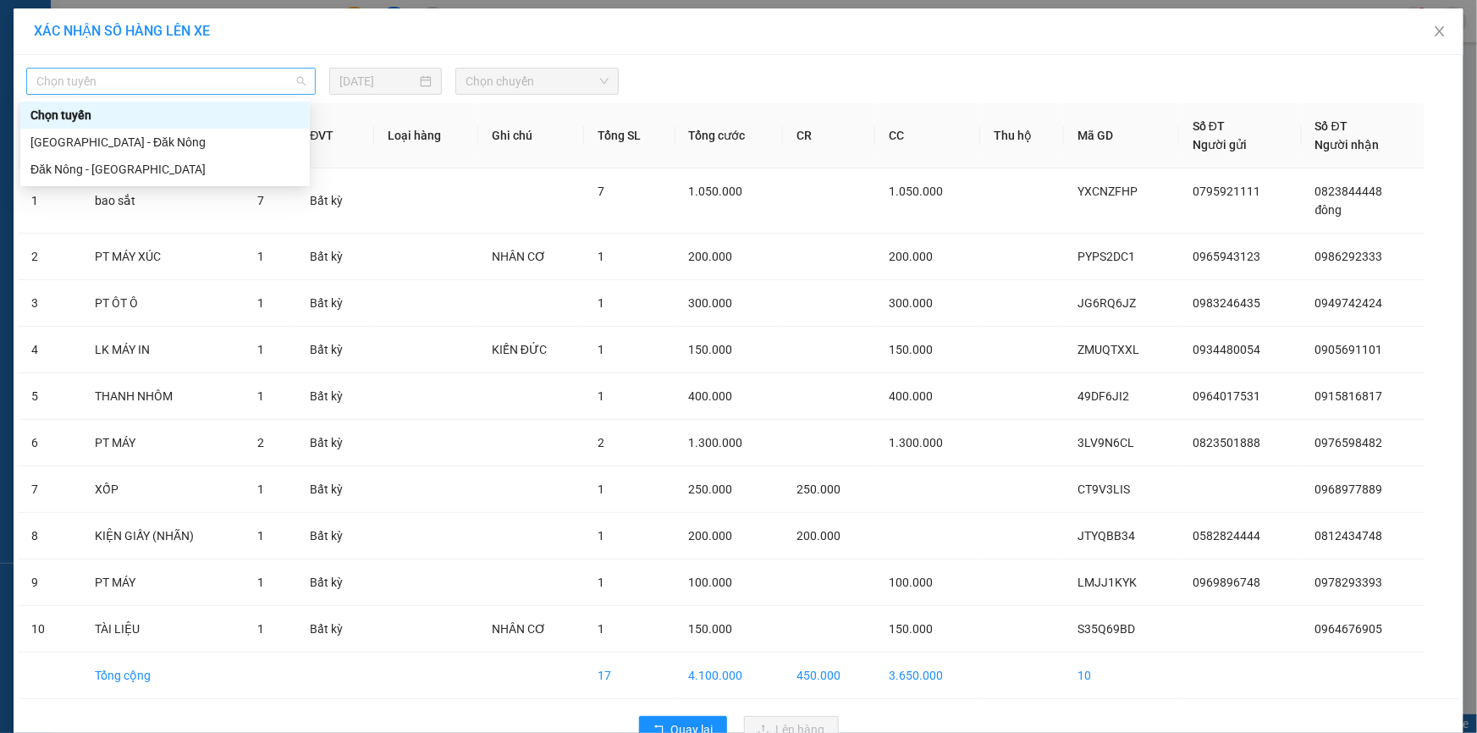 This screenshot has height=733, width=1477. What do you see at coordinates (519, 350) in the screenshot?
I see `span: KIẾN ĐỨC` at bounding box center [519, 350].